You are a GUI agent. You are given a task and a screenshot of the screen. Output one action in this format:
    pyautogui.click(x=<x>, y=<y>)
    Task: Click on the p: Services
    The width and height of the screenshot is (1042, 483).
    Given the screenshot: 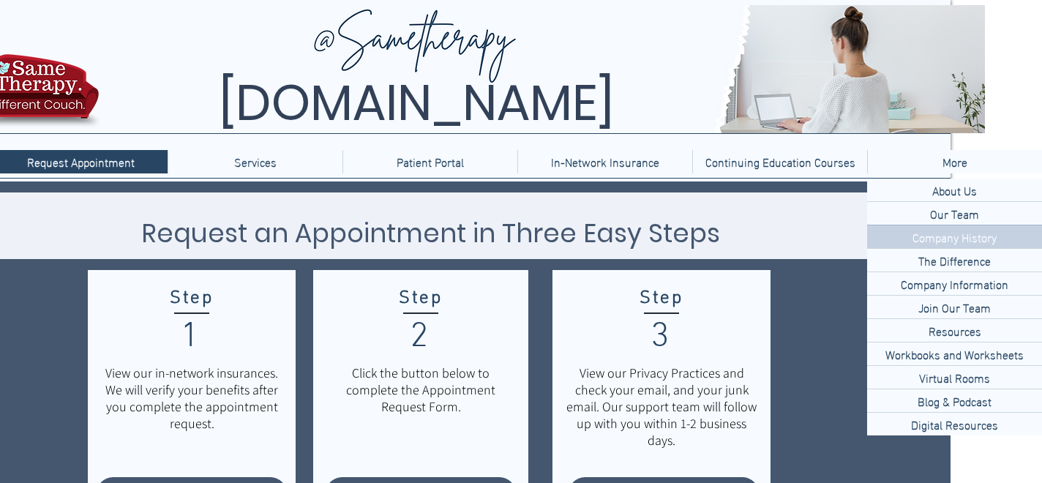 What is the action you would take?
    pyautogui.click(x=255, y=162)
    